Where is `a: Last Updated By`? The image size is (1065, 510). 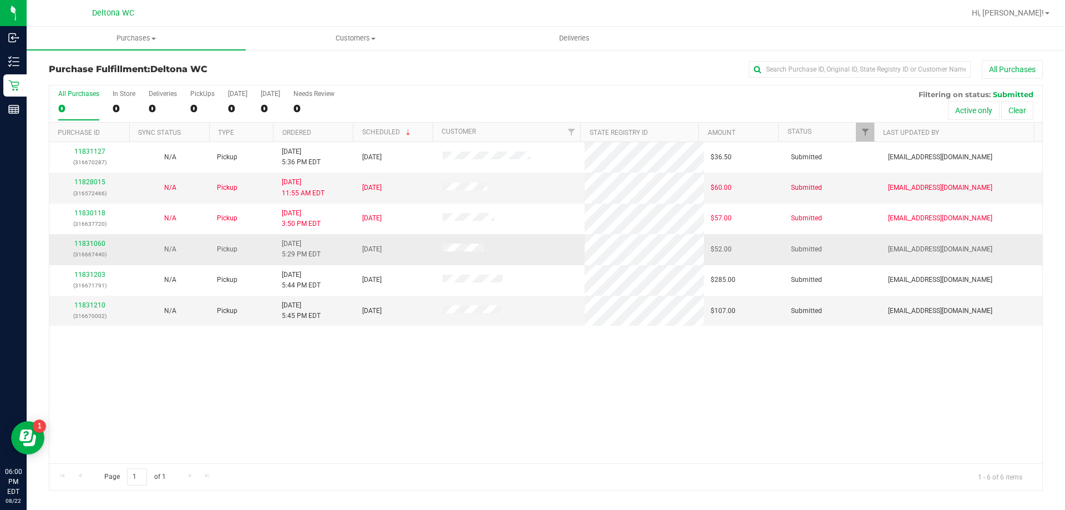
a: Last Updated By is located at coordinates (911, 133).